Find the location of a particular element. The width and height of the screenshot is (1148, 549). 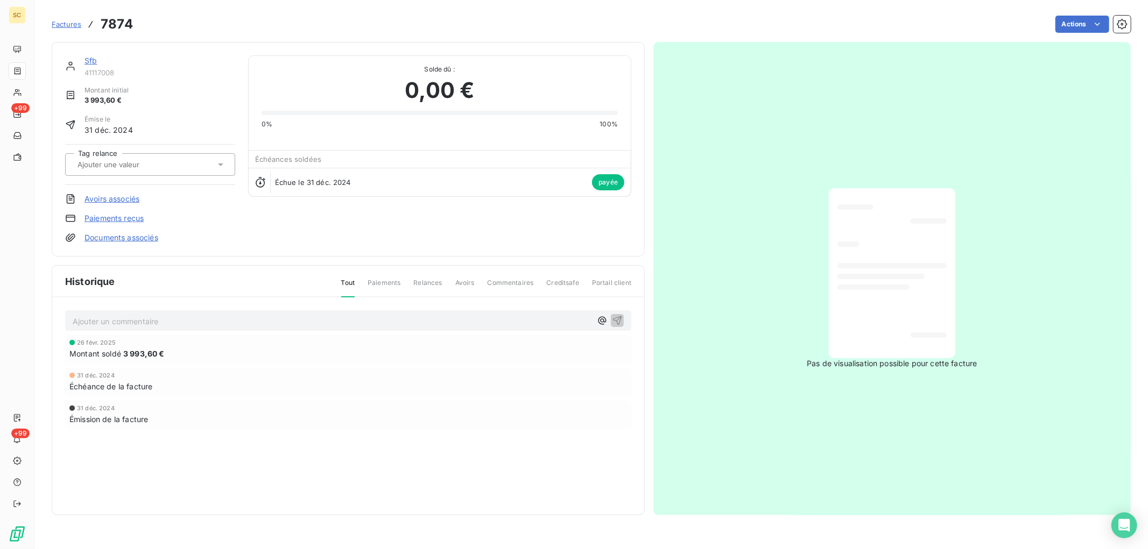

span: 41117008 is located at coordinates (160, 73).